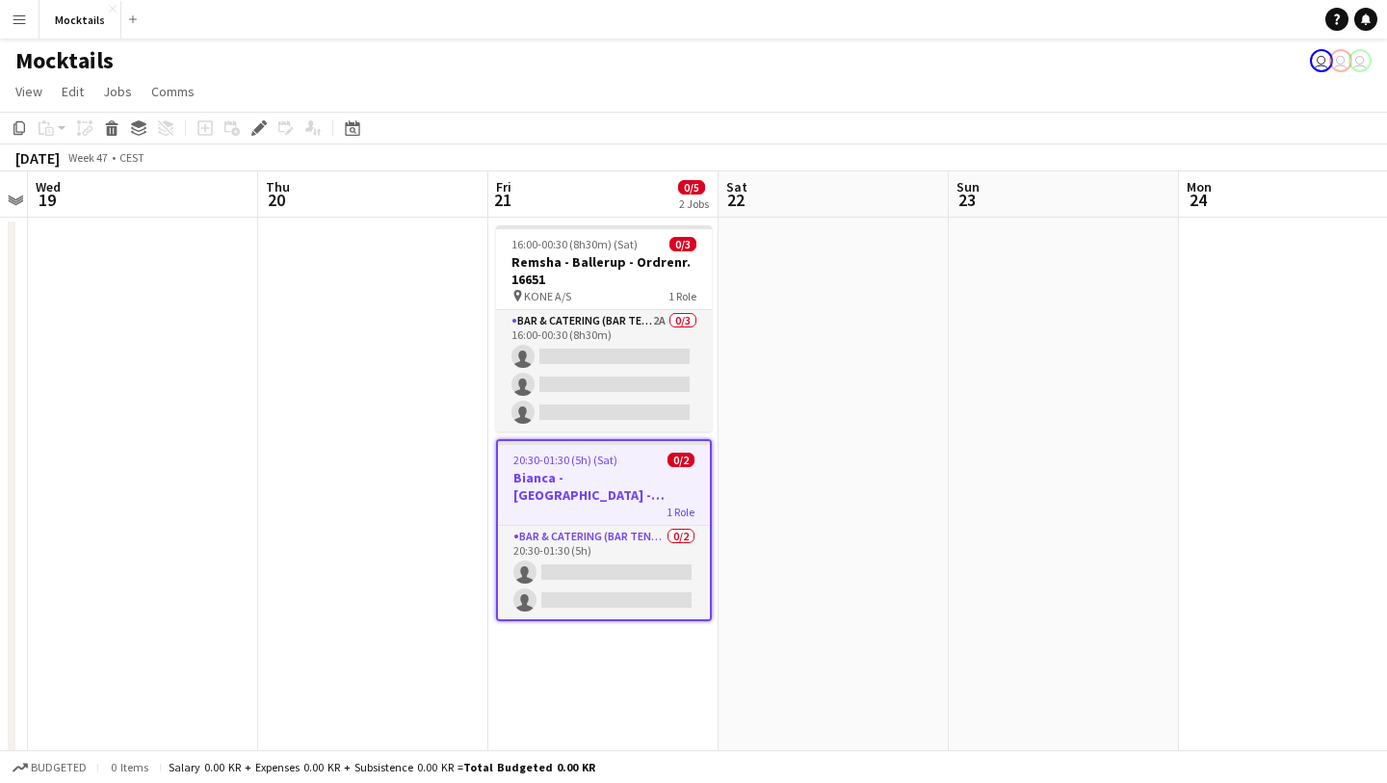 The height and width of the screenshot is (783, 1387). I want to click on span: 23, so click(966, 199).